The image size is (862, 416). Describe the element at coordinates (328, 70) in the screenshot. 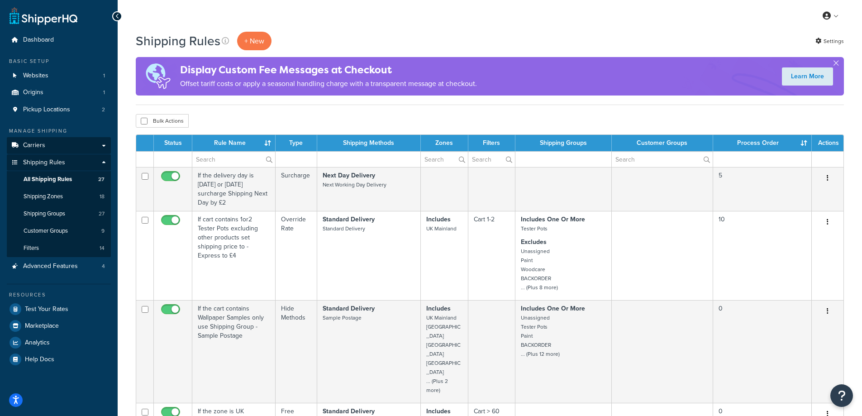

I see `h4: Display Custom Fee Messages at Checkout` at that location.